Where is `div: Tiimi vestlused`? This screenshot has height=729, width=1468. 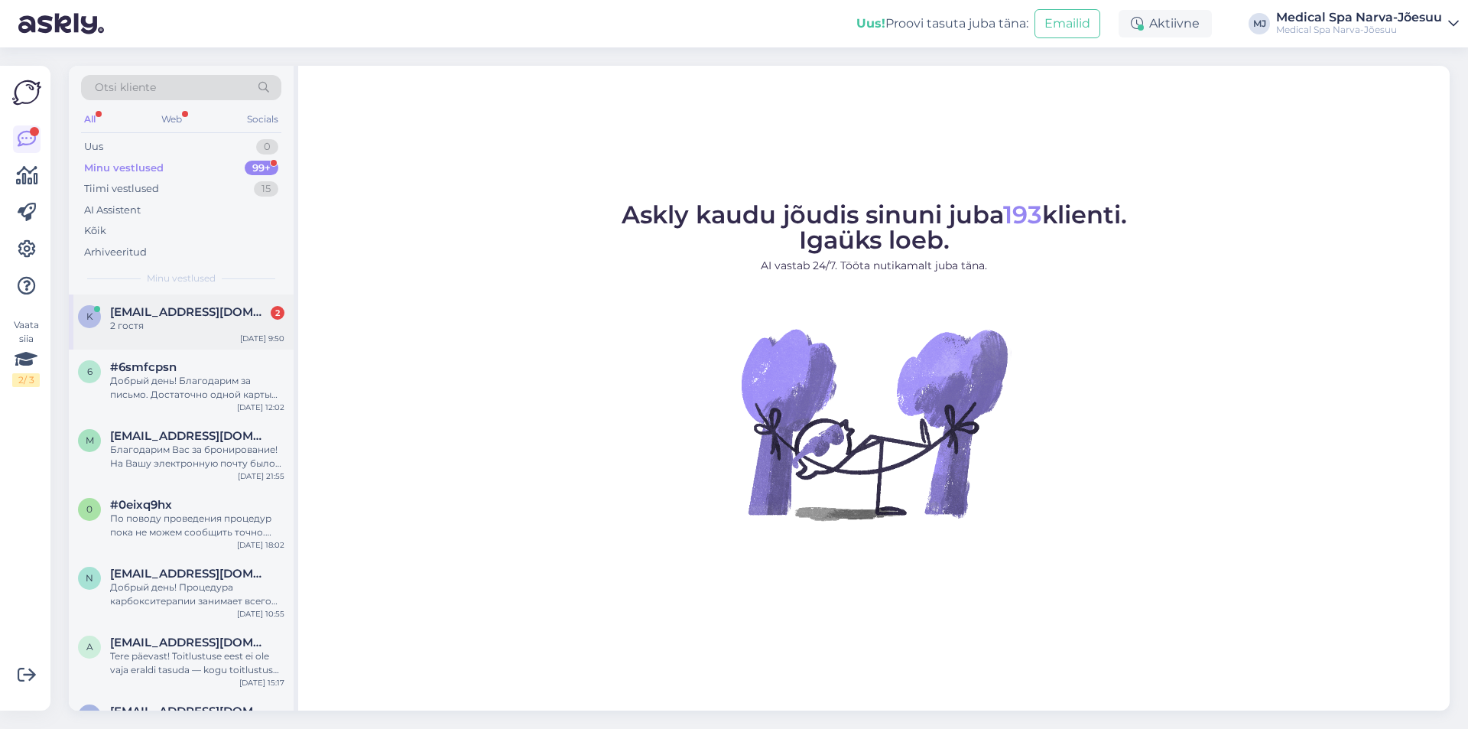
div: Tiimi vestlused is located at coordinates (122, 189).